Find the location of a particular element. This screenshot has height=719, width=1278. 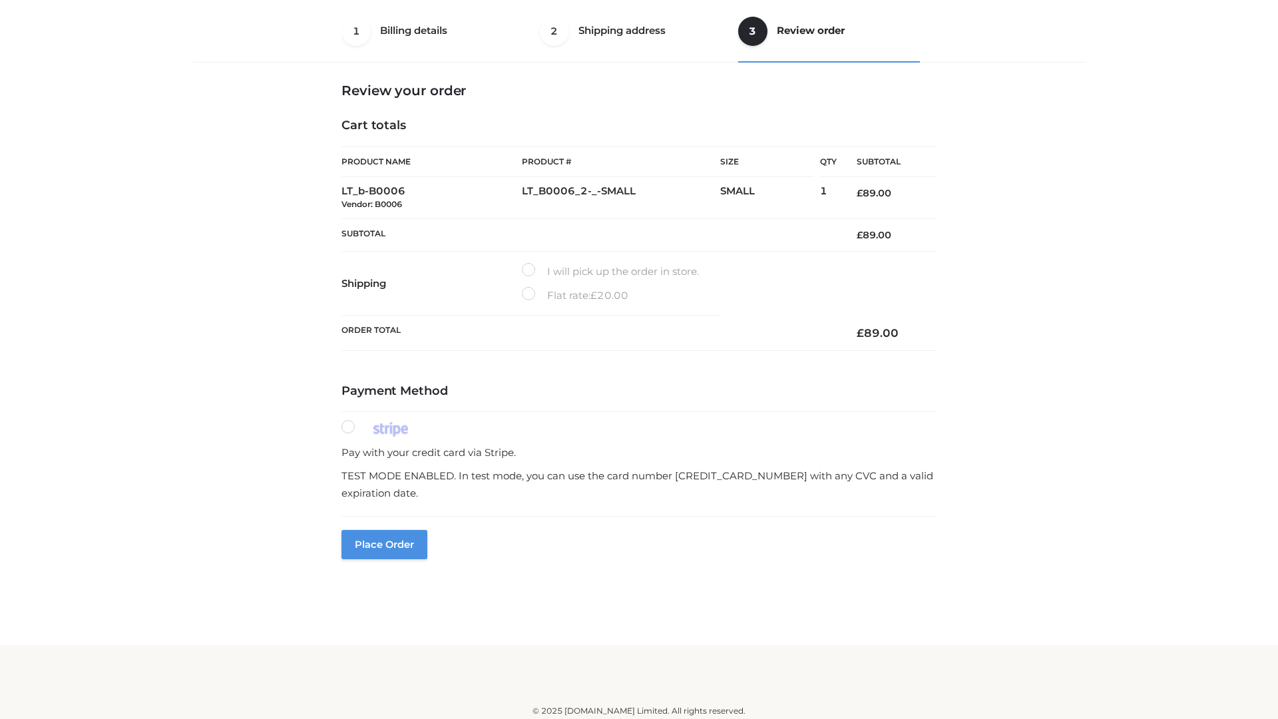

th: Size is located at coordinates (767, 162).